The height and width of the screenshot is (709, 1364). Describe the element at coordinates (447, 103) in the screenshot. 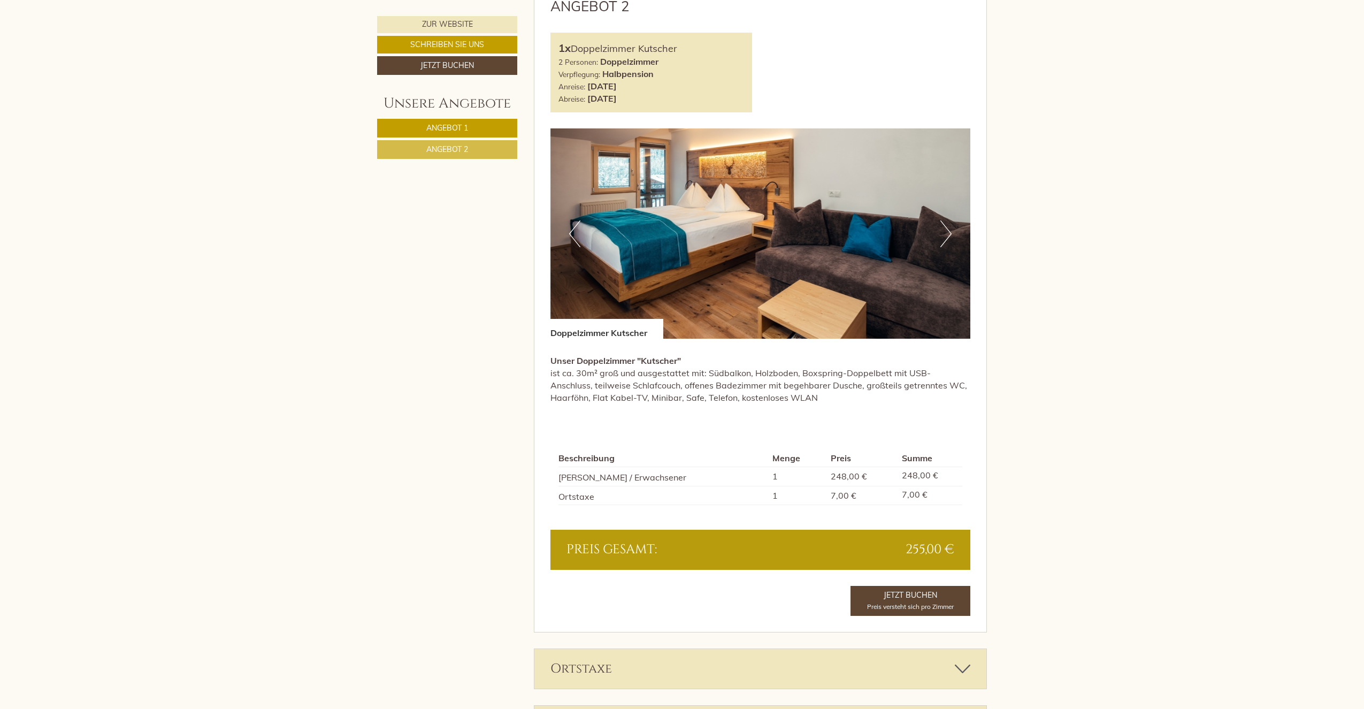

I see `div: Unsere Angebote` at that location.